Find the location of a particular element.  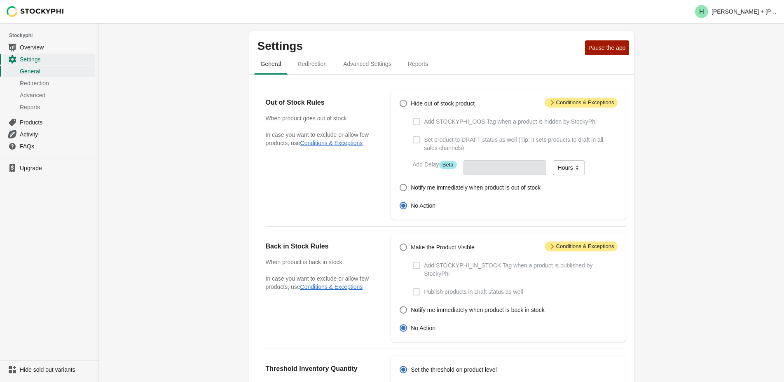

h3: When product goes out of stock is located at coordinates (320, 118).